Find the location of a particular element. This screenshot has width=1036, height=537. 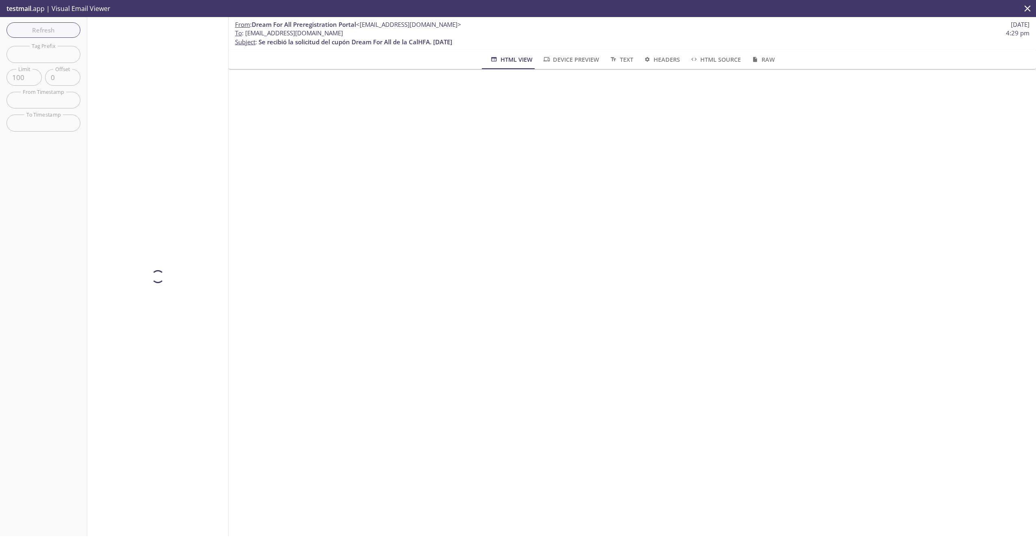

span: To is located at coordinates (238, 33).